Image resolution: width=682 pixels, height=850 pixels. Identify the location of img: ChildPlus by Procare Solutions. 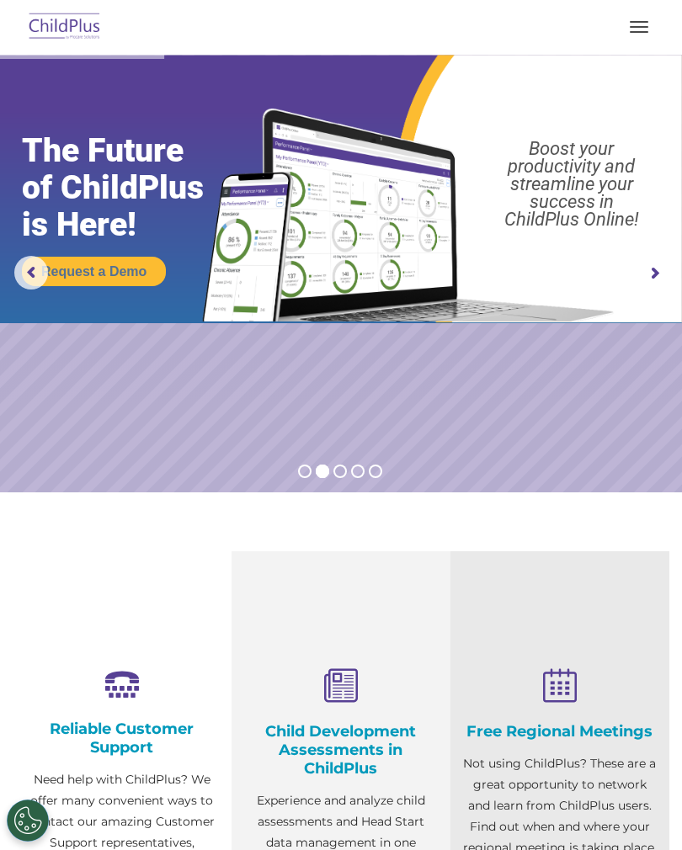
(65, 27).